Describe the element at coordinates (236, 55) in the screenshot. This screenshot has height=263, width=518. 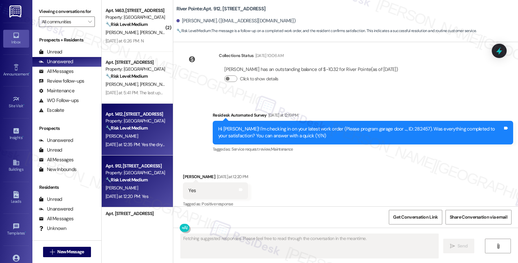
I see `div: Collections Status` at that location.